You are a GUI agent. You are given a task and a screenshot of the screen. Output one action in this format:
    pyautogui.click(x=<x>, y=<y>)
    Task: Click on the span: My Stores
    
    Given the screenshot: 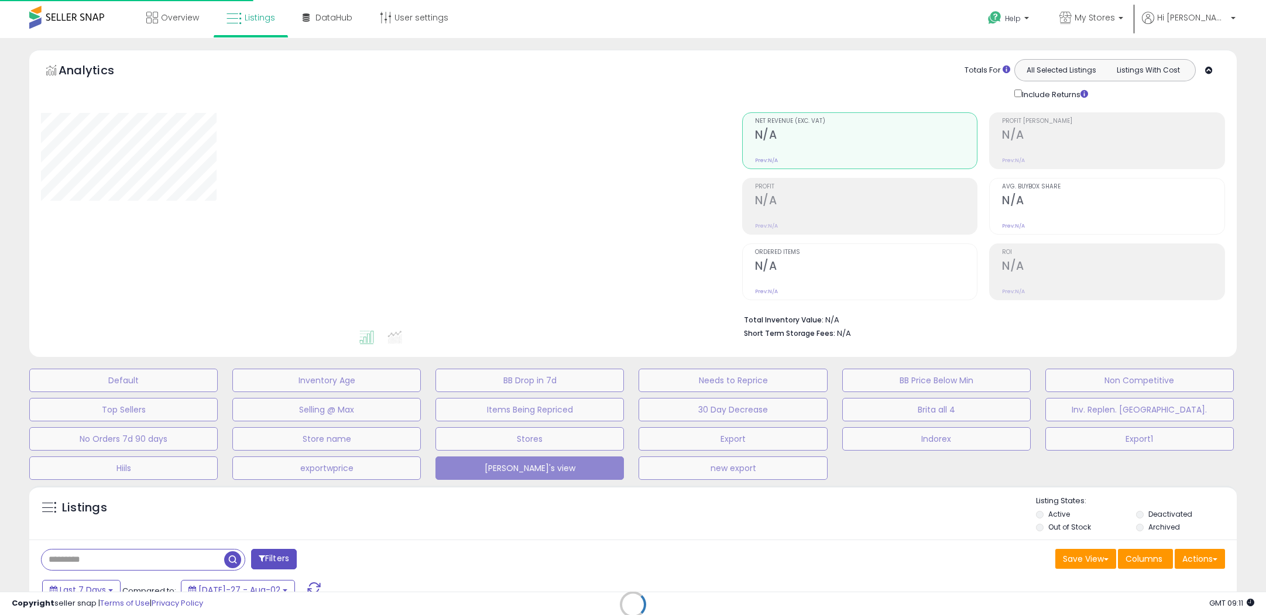 What is the action you would take?
    pyautogui.click(x=1094, y=18)
    